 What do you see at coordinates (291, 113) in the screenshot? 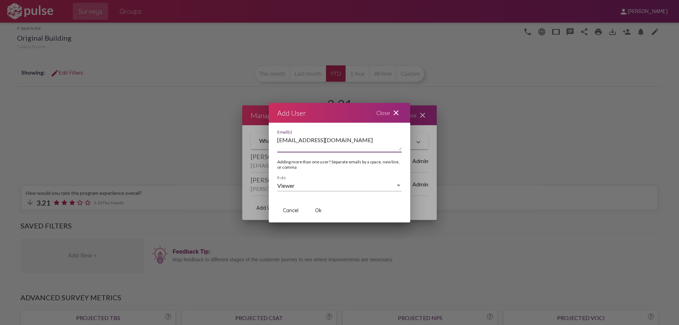
I see `div: Add User` at bounding box center [291, 113].